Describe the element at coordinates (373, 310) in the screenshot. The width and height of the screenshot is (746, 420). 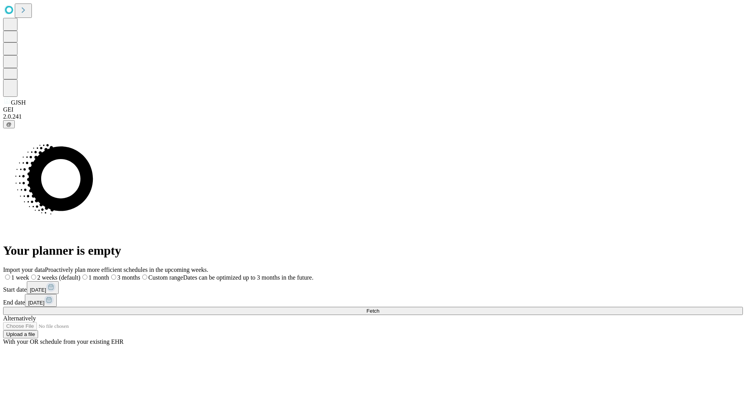
I see `span: Fetch` at that location.